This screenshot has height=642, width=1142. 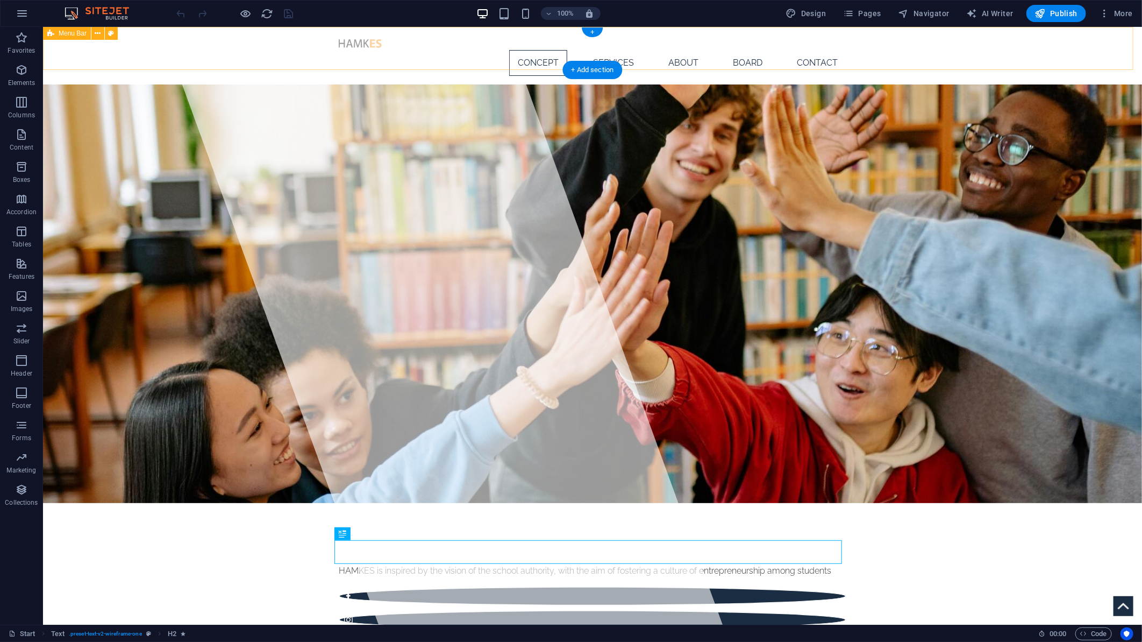 What do you see at coordinates (22, 147) in the screenshot?
I see `p: Content` at bounding box center [22, 147].